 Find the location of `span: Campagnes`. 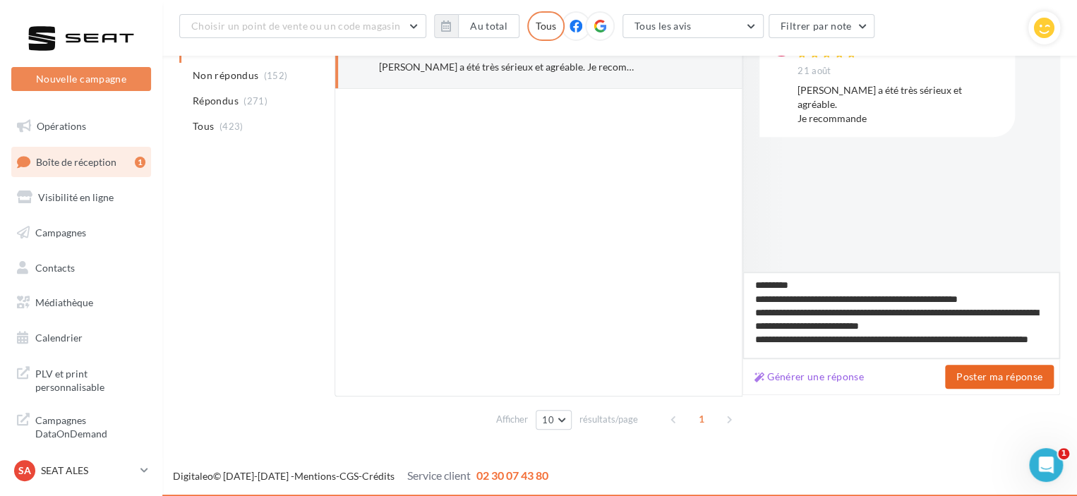

span: Campagnes is located at coordinates (61, 232).